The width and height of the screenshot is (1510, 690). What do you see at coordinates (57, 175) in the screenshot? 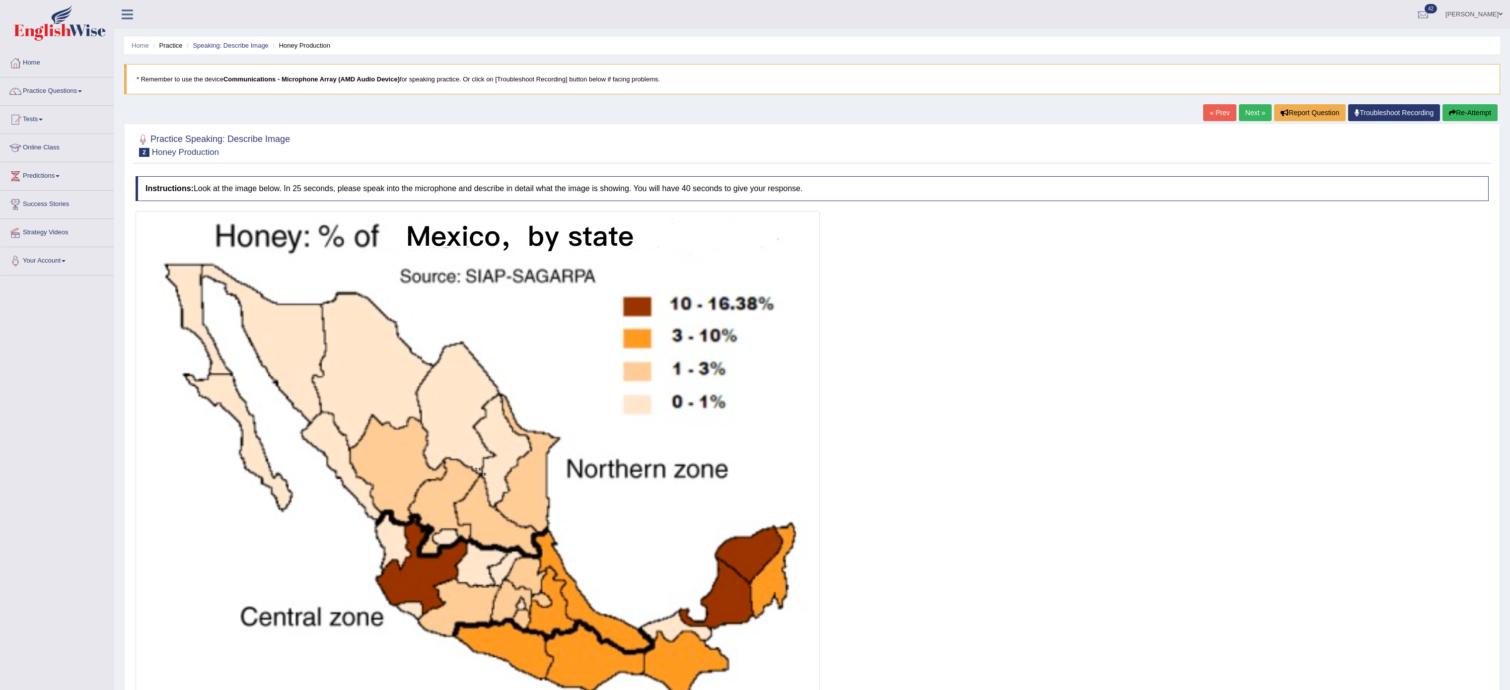
I see `a: Predictions` at bounding box center [57, 175].